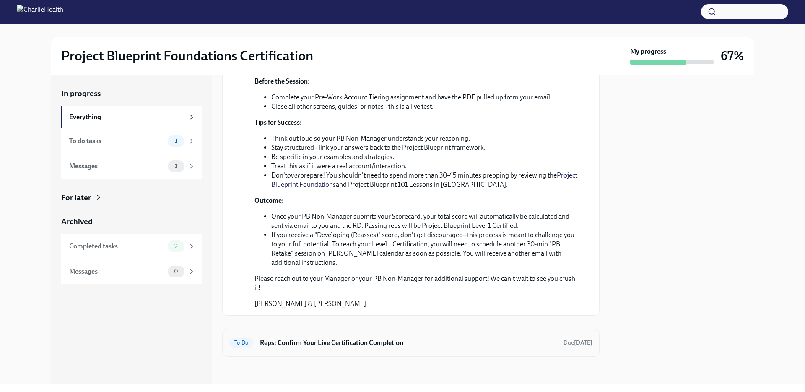 The width and height of the screenshot is (805, 392). What do you see at coordinates (425, 166) in the screenshot?
I see `li: Treat this as if it were a real account/interaction.` at bounding box center [425, 166].